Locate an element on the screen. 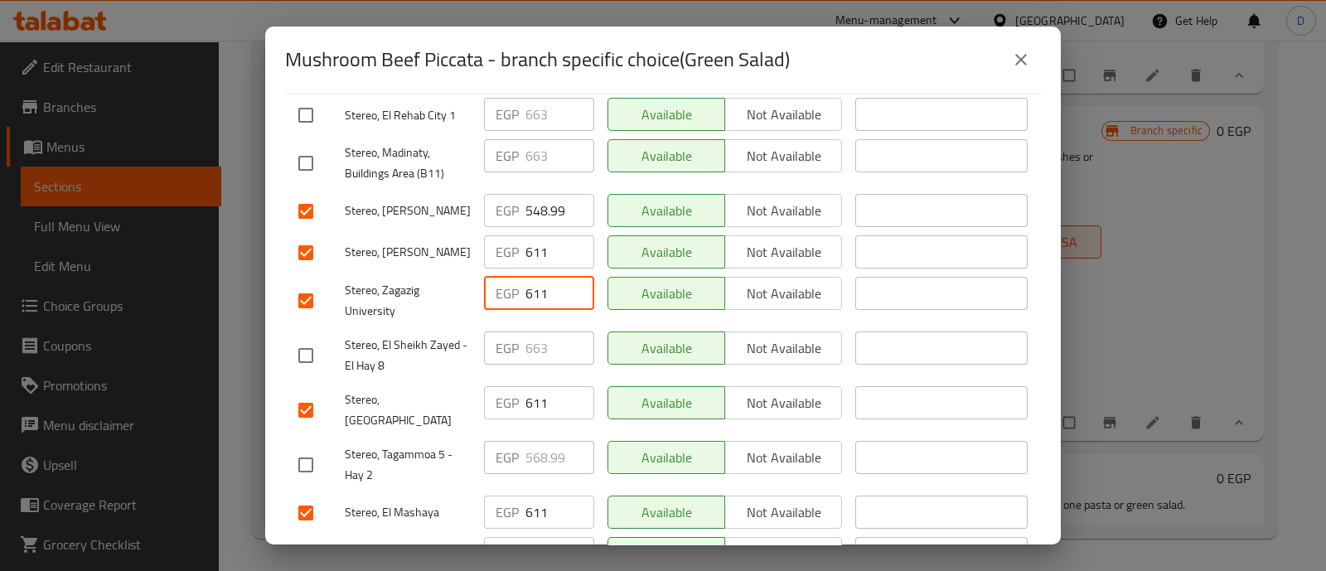  span: Stereo, El Sheikh Zayed - El Hay 8 is located at coordinates (408, 355).